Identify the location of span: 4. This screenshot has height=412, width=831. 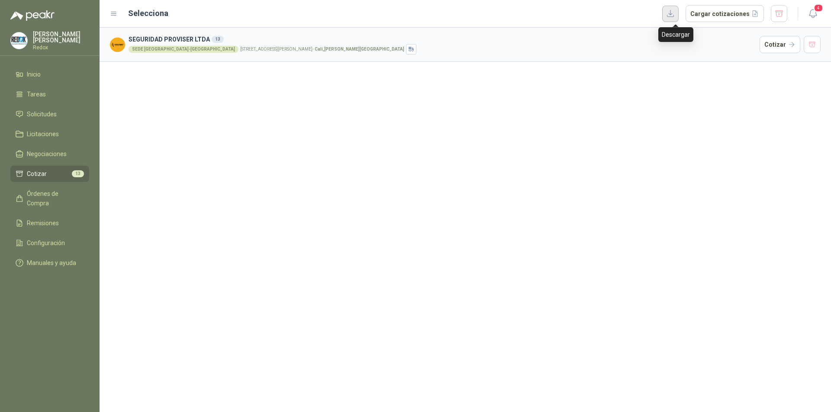
(818, 8).